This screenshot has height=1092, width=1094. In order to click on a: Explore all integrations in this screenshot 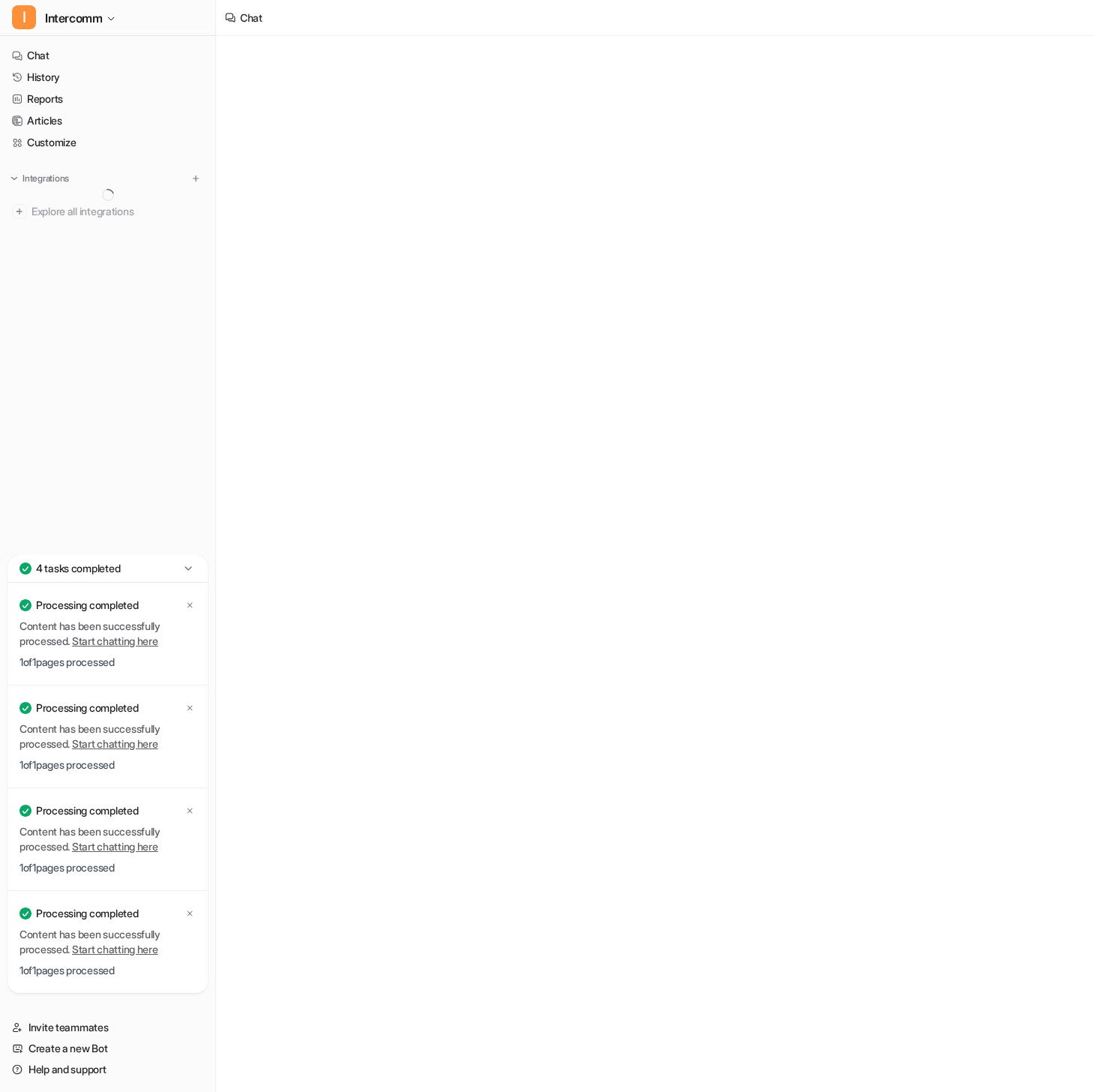, I will do `click(107, 211)`.